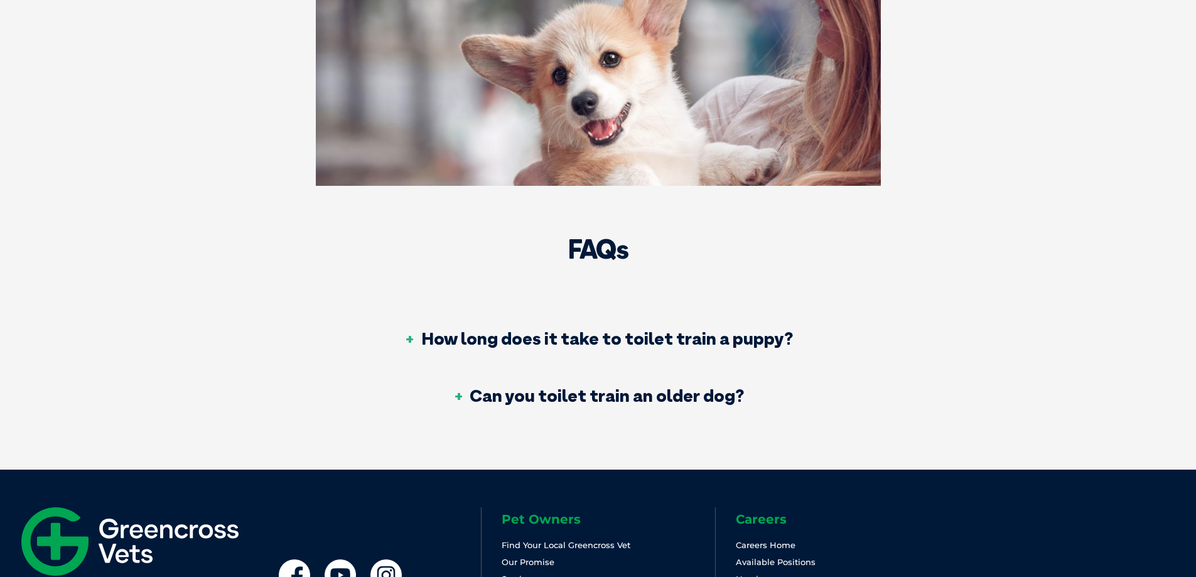  What do you see at coordinates (609, 519) in the screenshot?
I see `h6: Pet Owners` at bounding box center [609, 519].